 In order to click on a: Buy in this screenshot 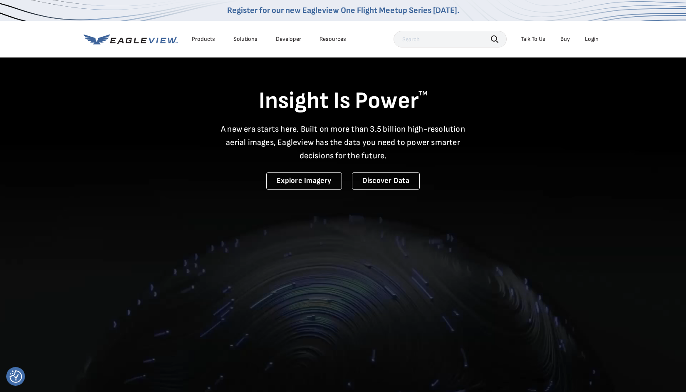, I will do `click(565, 39)`.